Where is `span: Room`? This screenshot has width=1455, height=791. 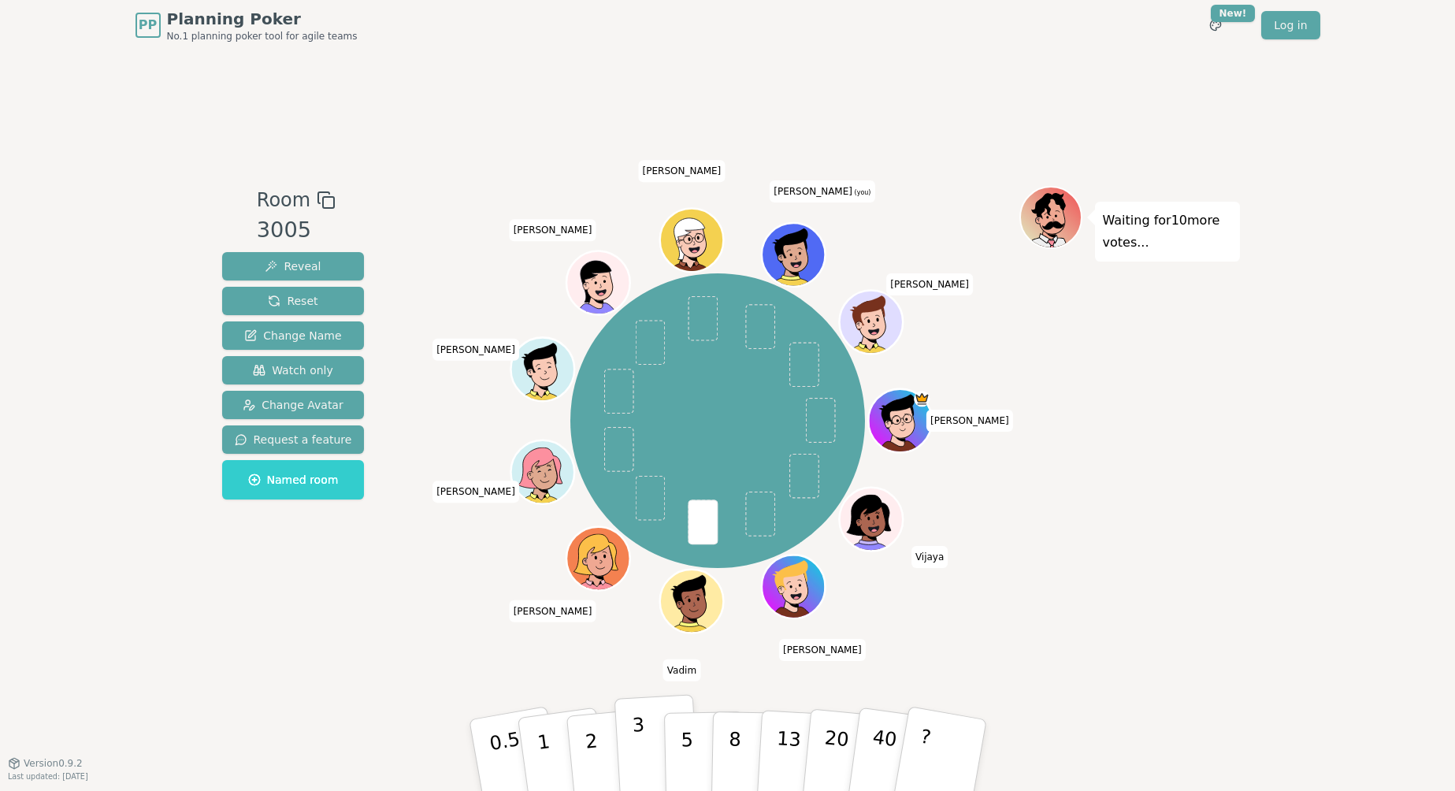 span: Room is located at coordinates (284, 200).